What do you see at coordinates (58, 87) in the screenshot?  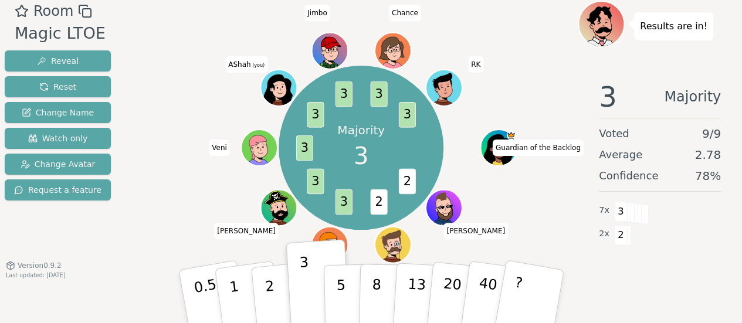 I see `button: Reset` at bounding box center [58, 87].